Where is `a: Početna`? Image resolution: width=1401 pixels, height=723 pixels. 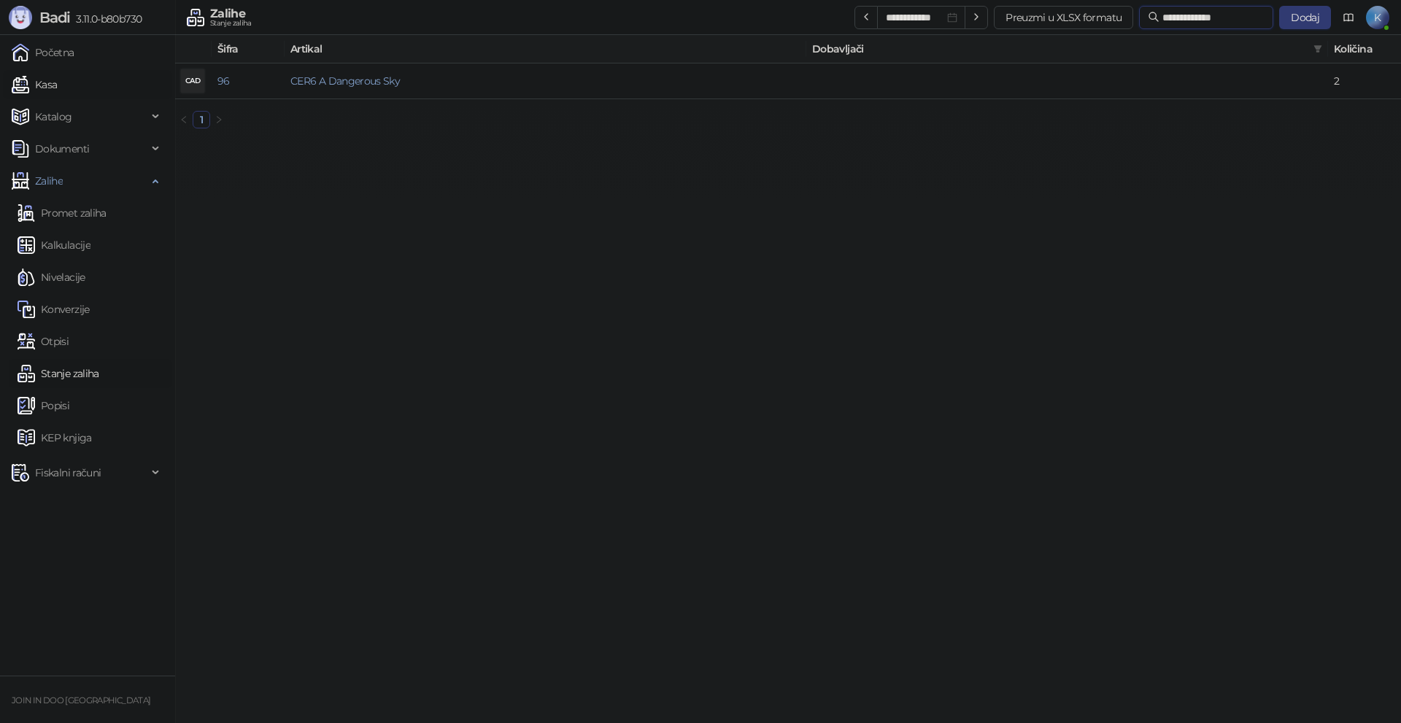
a: Početna is located at coordinates (43, 53).